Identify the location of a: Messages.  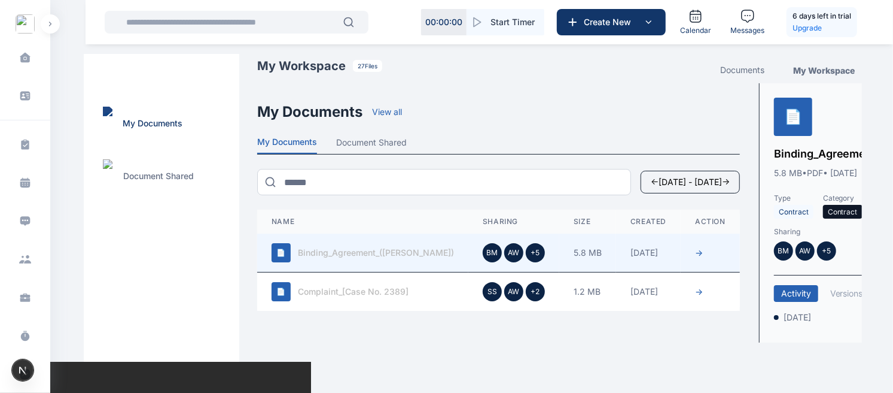
(747, 22).